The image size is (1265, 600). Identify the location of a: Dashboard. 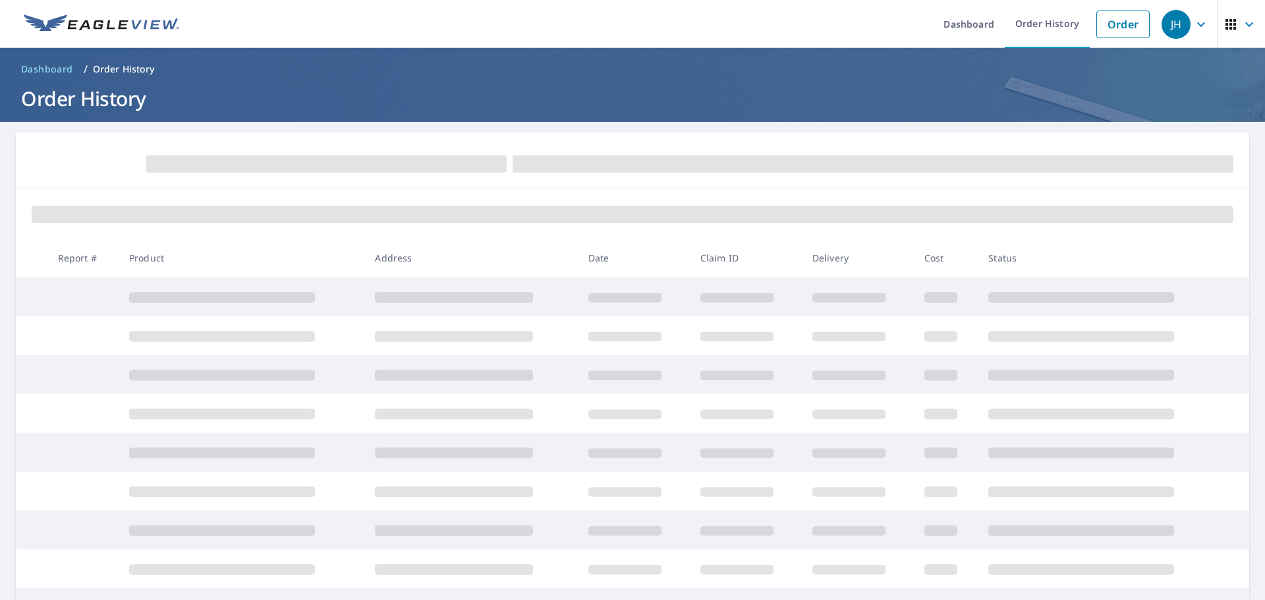
(47, 69).